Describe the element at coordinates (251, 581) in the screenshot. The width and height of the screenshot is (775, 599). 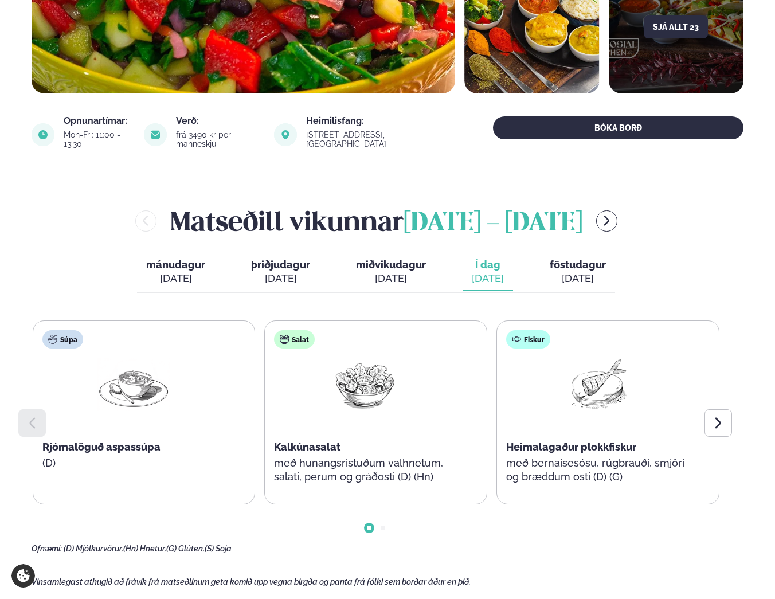
I see `span: Vinsamlegast athugið að frávik frá matseðlinum geta komið upp vegna birgða og panta frá fólki sem...` at that location.